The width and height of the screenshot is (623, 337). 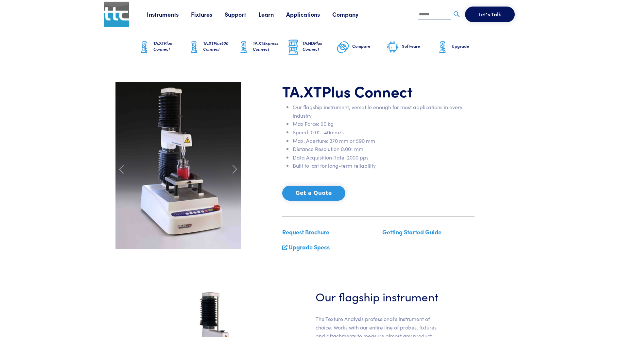 What do you see at coordinates (384, 149) in the screenshot?
I see `li: Distance Resolution 0.001 mm` at bounding box center [384, 149].